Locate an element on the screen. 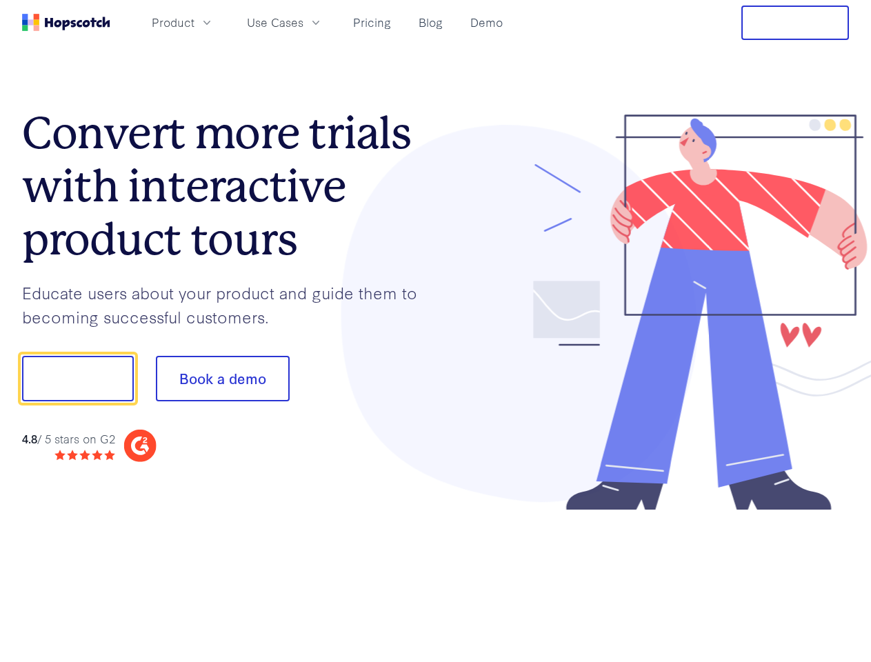 This screenshot has width=871, height=662. a: Pricing is located at coordinates (372, 22).